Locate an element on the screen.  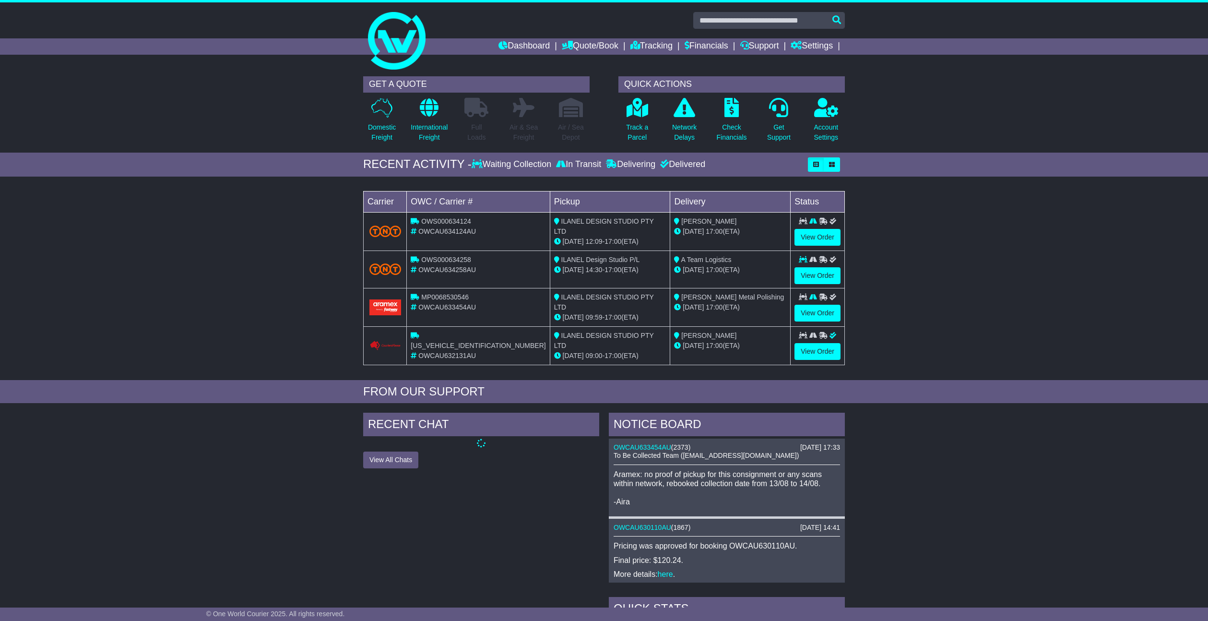
a: Settings is located at coordinates (811, 47).